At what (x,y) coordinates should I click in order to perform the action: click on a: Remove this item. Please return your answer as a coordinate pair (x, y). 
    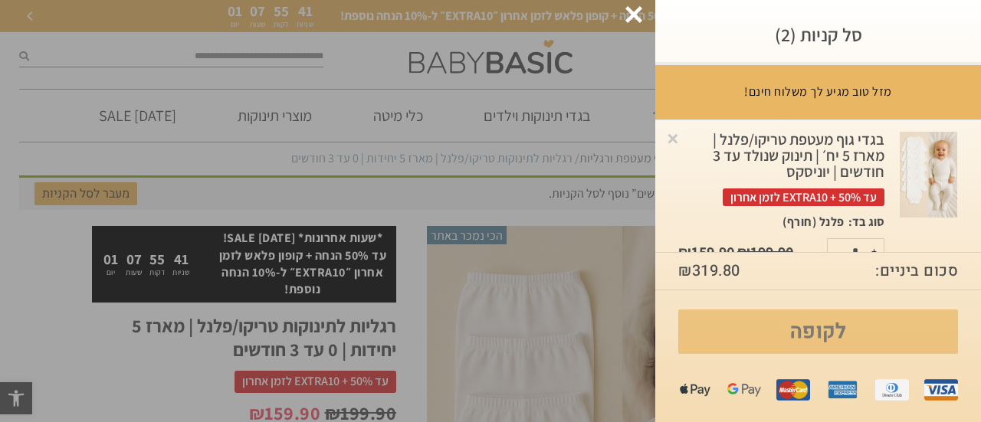
    Looking at the image, I should click on (673, 138).